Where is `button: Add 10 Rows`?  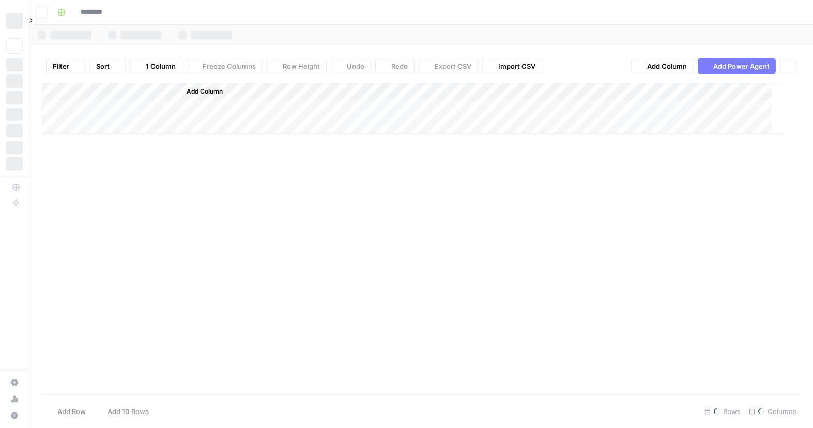
button: Add 10 Rows is located at coordinates (124, 411).